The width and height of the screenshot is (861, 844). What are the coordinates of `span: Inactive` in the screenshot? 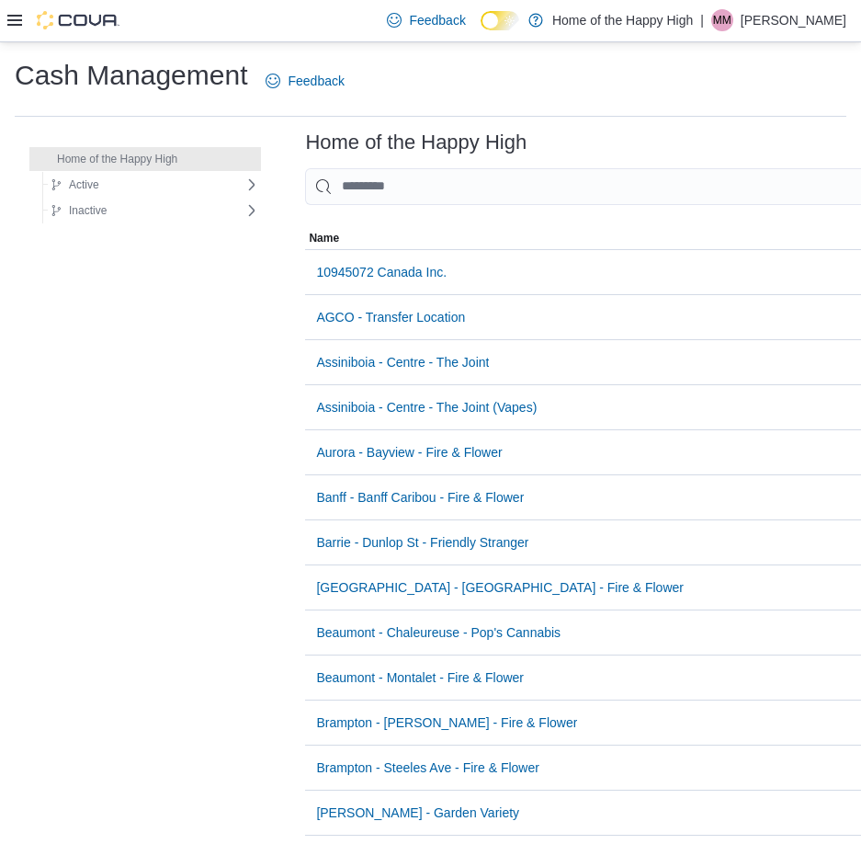 It's located at (87, 211).